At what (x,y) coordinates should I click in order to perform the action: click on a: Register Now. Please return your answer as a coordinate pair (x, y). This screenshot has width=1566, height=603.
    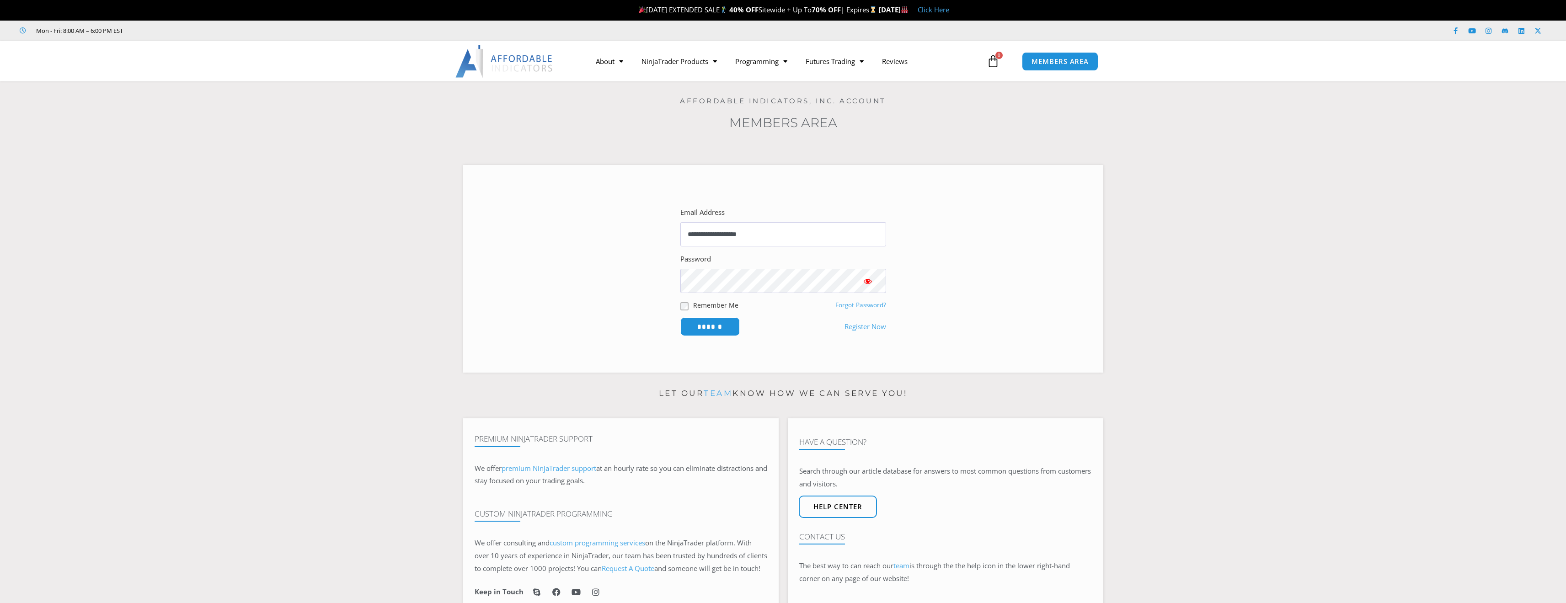
    Looking at the image, I should click on (865, 327).